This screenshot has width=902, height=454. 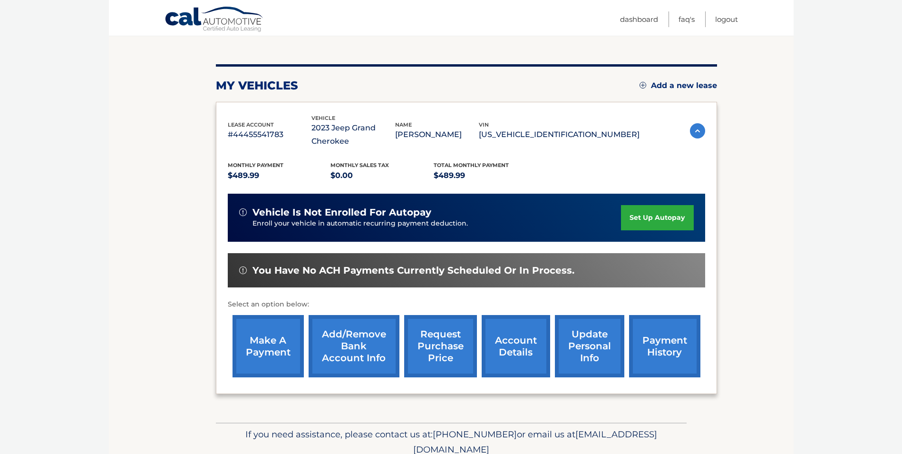 What do you see at coordinates (697, 131) in the screenshot?
I see `img: accordion-active.svg` at bounding box center [697, 131].